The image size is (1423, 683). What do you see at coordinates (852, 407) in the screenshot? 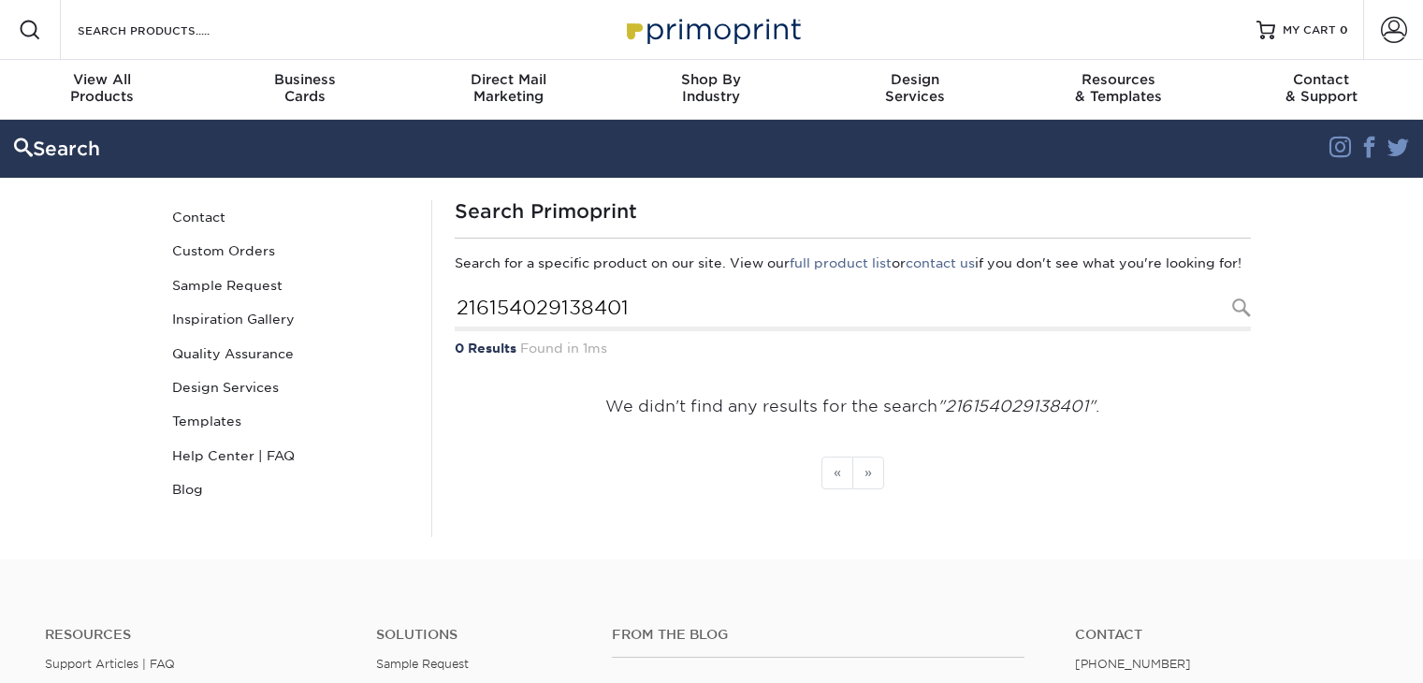
I see `p: We didn't find any results for the search .` at bounding box center [852, 407].